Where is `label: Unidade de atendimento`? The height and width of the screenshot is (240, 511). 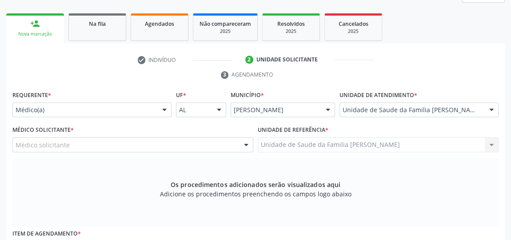
label: Unidade de atendimento is located at coordinates (378, 95).